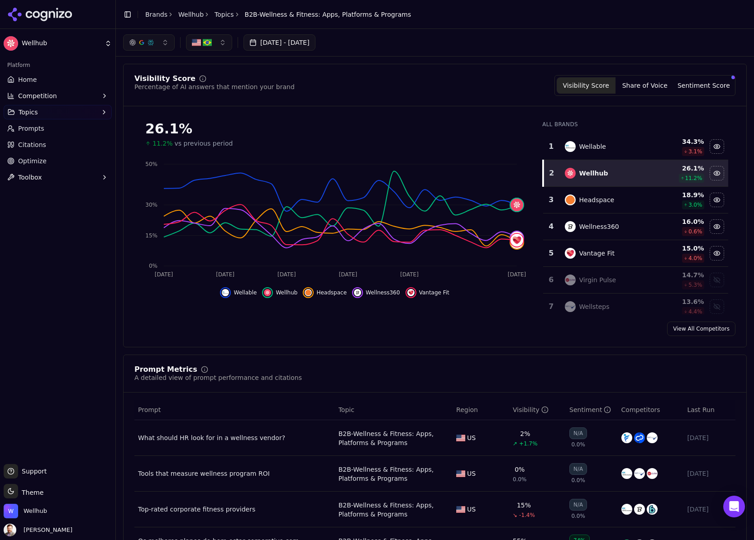 The width and height of the screenshot is (754, 540). Describe the element at coordinates (636, 253) in the screenshot. I see `tr: 5vantage fitVantage Fit15.0%4.0%Hide vantage fit data` at that location.